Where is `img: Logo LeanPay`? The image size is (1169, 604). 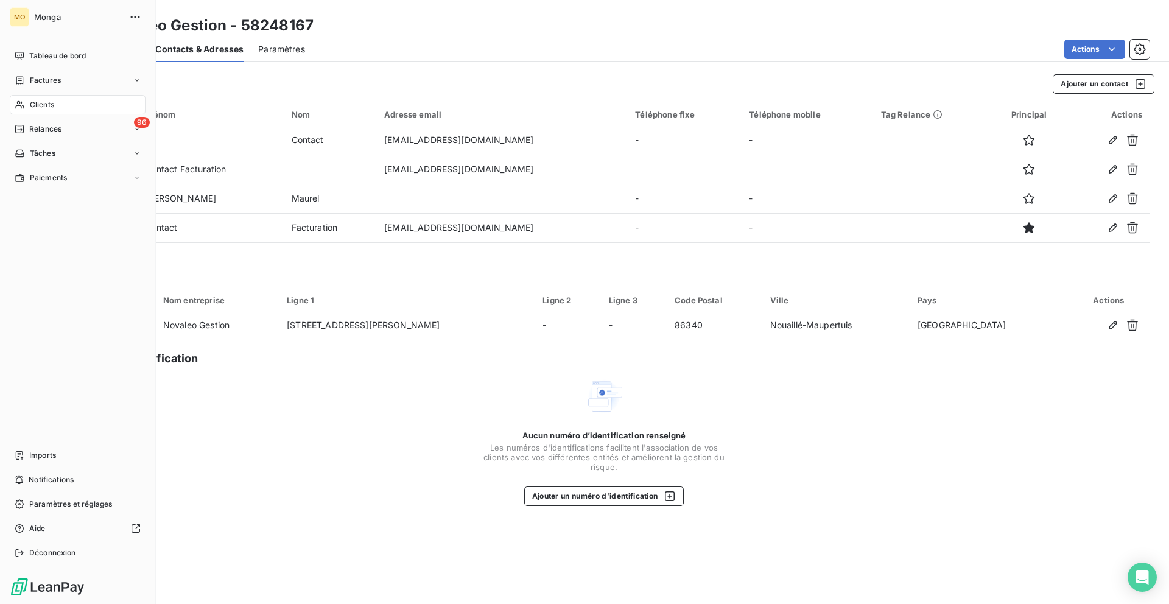 img: Logo LeanPay is located at coordinates (47, 587).